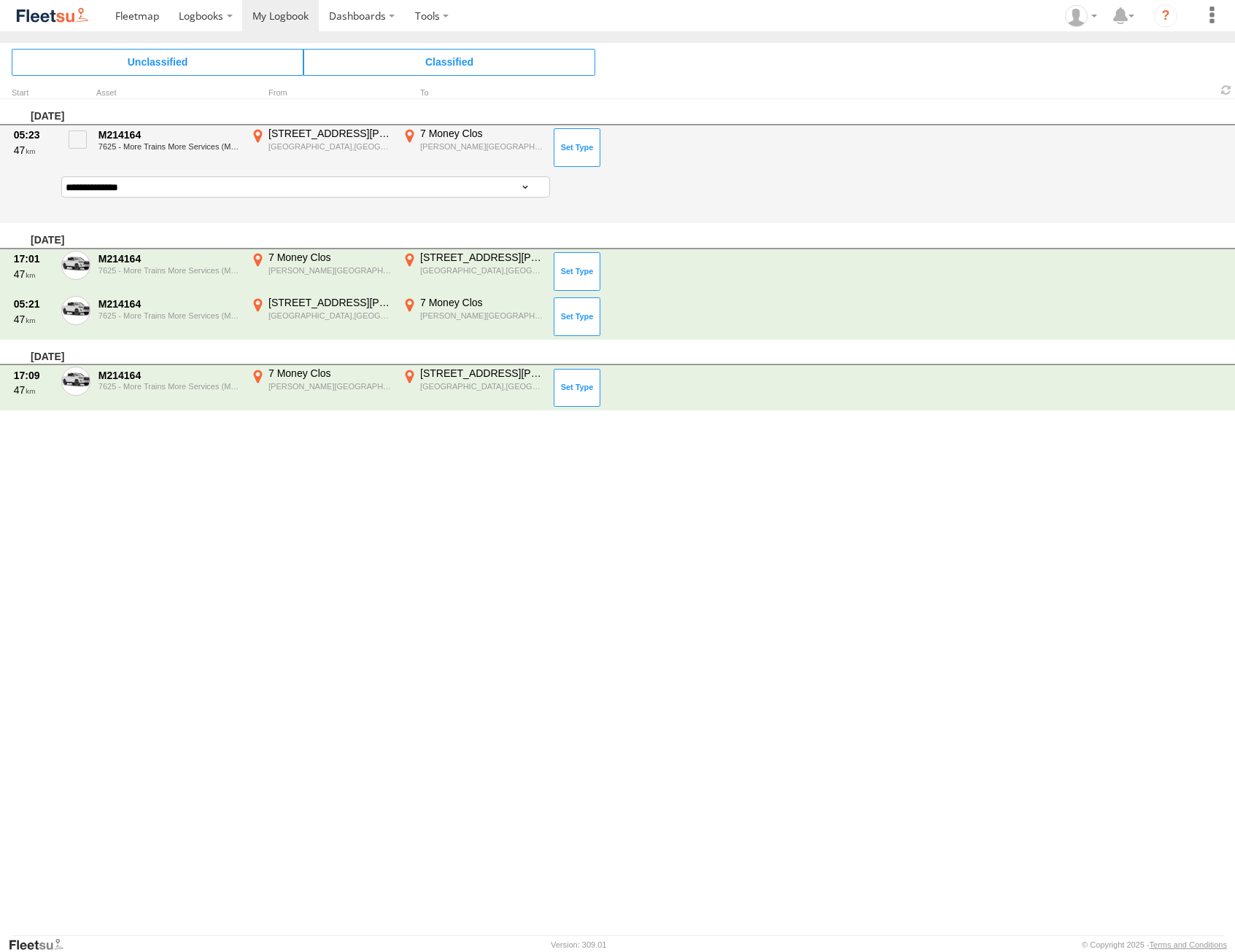  What do you see at coordinates (42, 945) in the screenshot?
I see `a: Visit our Website` at bounding box center [42, 945].